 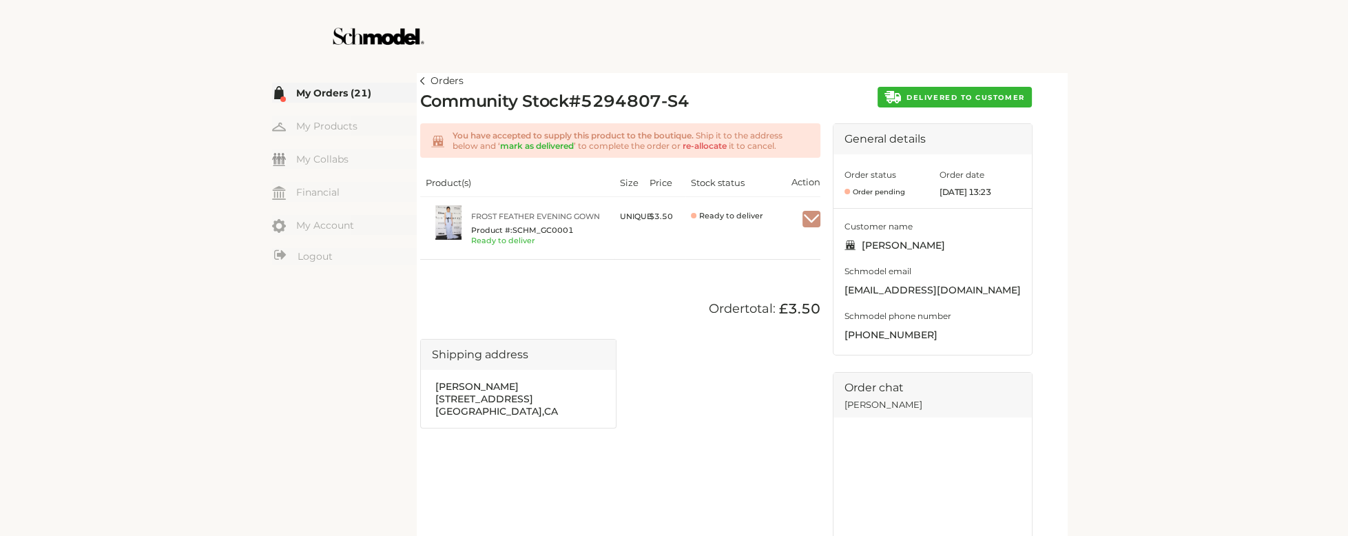 What do you see at coordinates (726, 182) in the screenshot?
I see `th: Stock status` at bounding box center [726, 182].